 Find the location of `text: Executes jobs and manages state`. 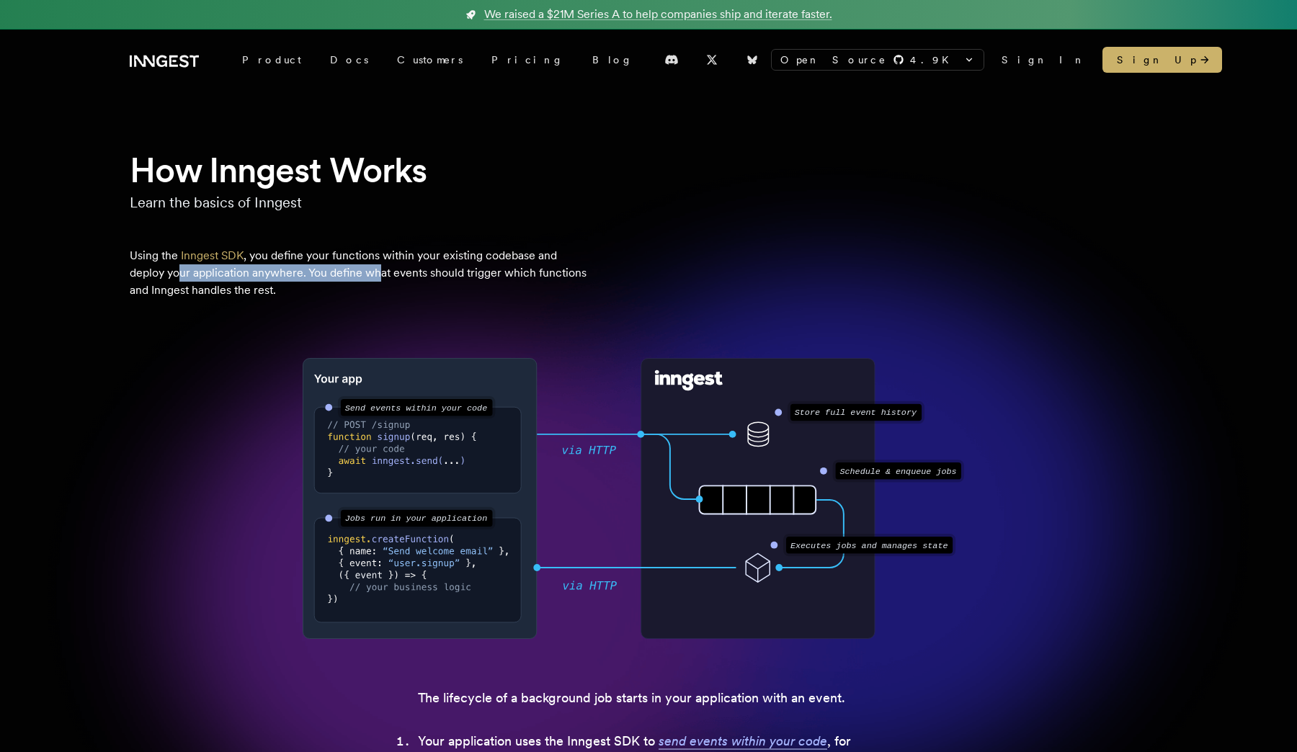

text: Executes jobs and manages state is located at coordinates (869, 546).